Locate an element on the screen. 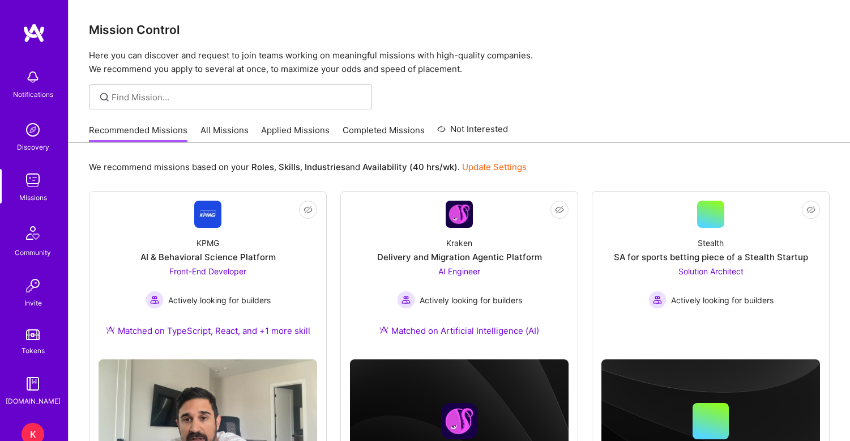 The image size is (850, 441). b: Skills is located at coordinates (289, 167).